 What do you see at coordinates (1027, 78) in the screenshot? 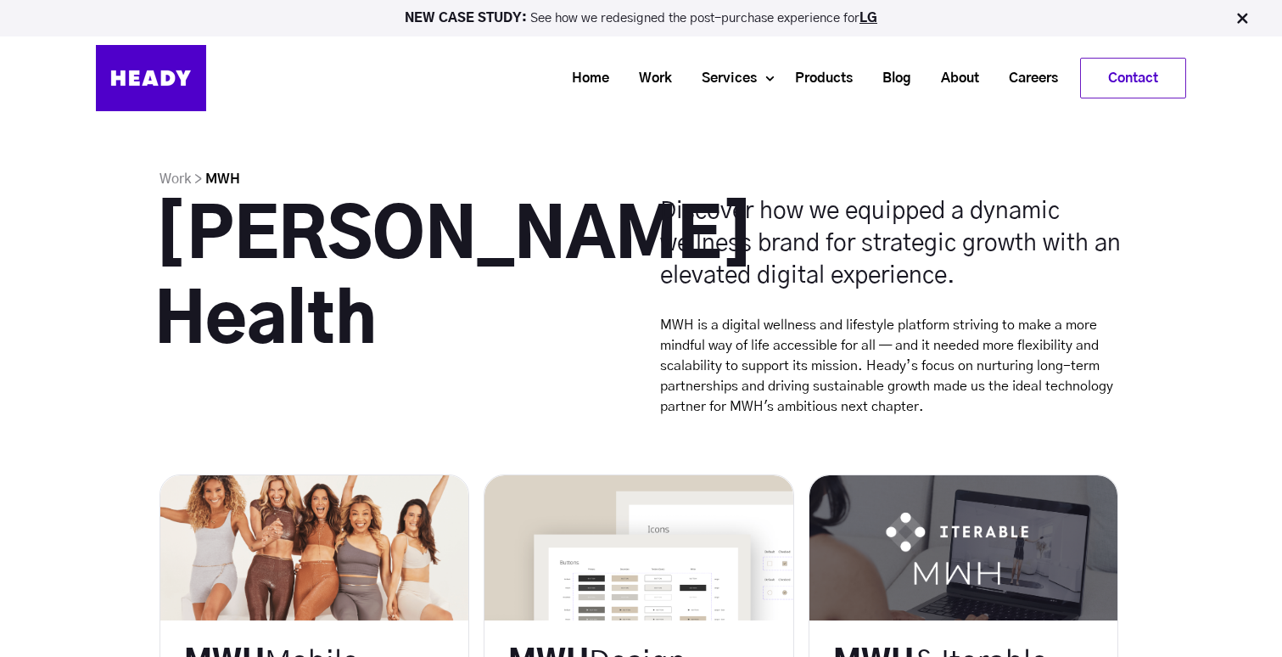
I see `a: Careers` at bounding box center [1027, 78].